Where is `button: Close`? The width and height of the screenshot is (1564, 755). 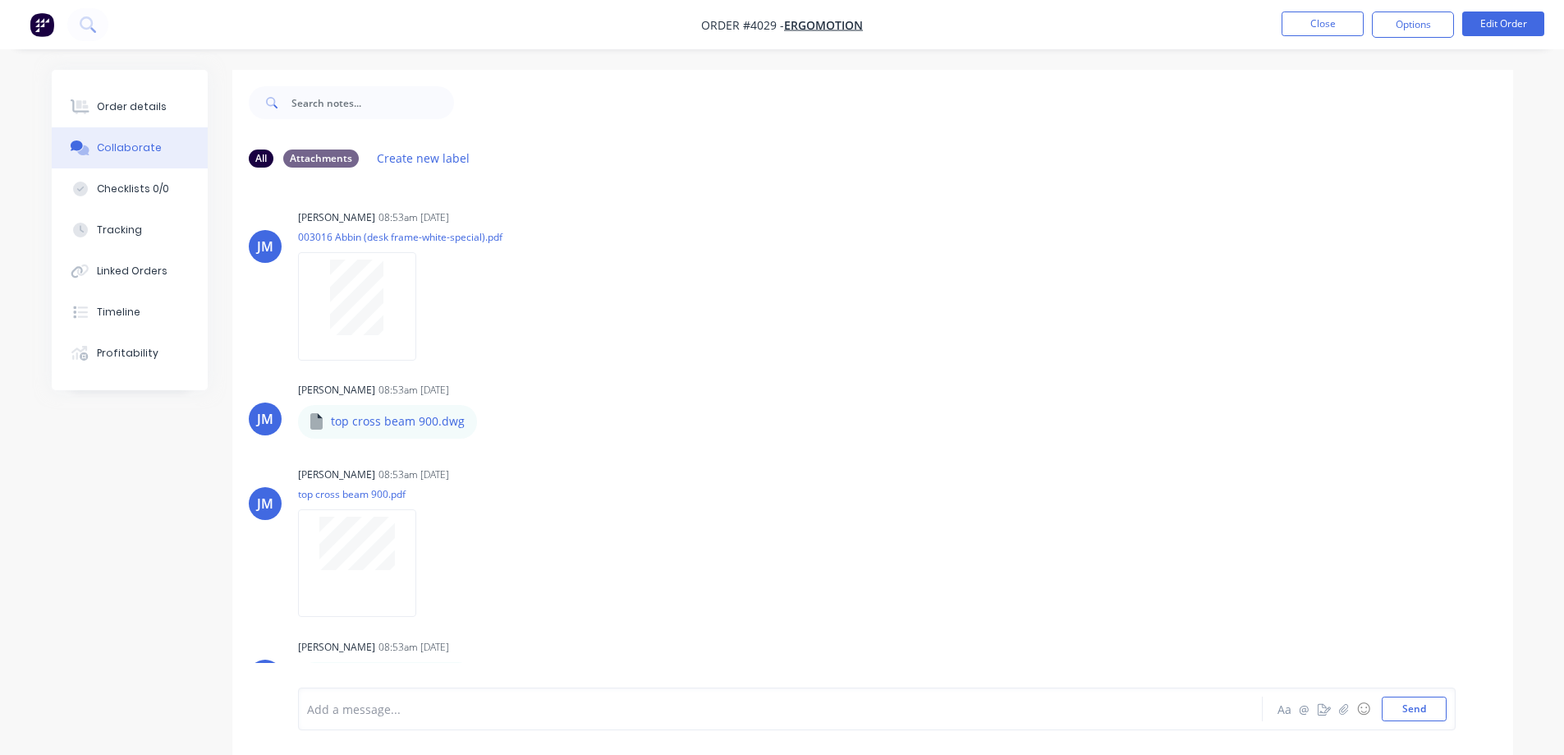
button: Close is located at coordinates (1323, 24).